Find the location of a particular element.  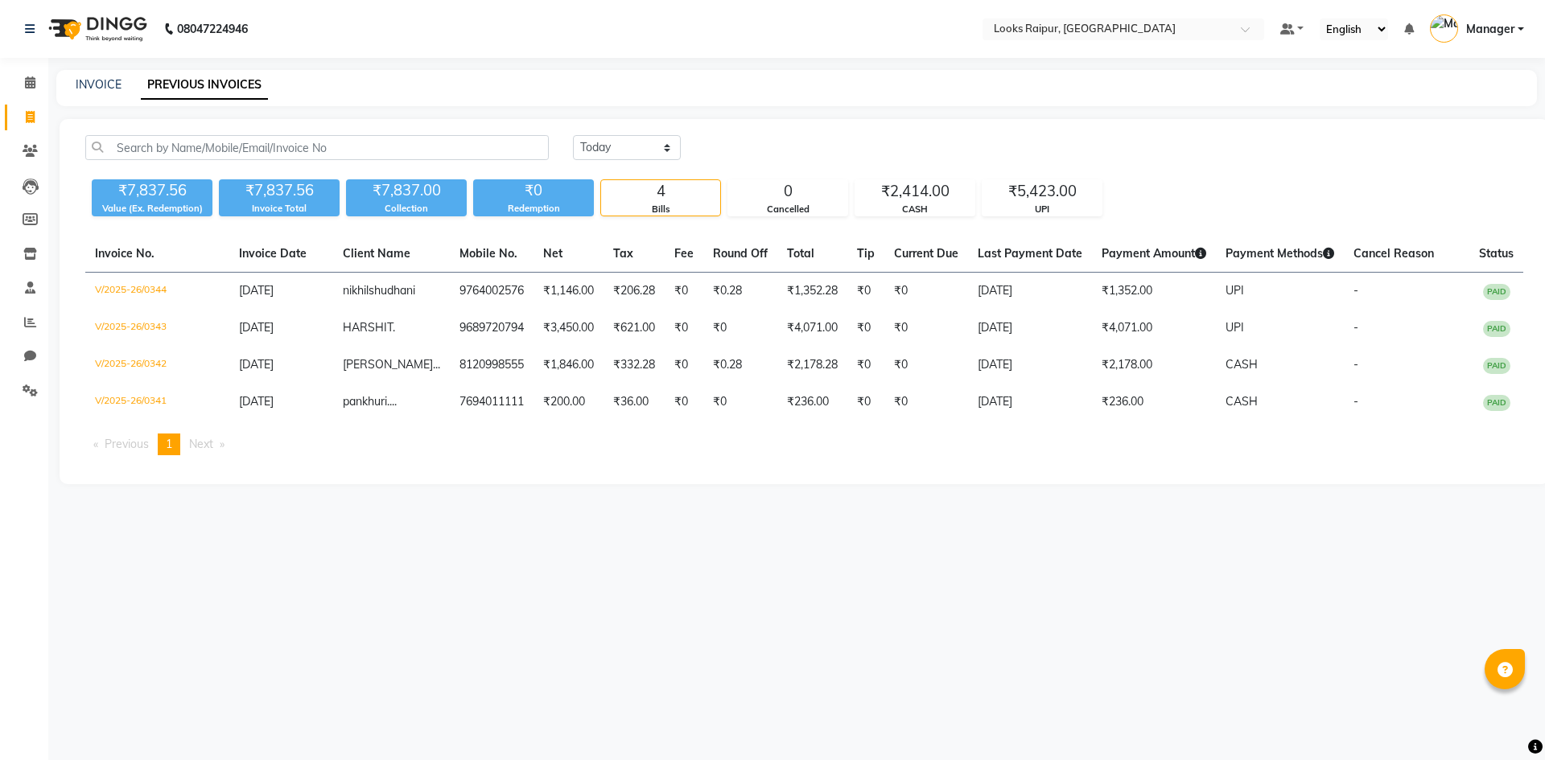

div: Bills is located at coordinates (661, 209).